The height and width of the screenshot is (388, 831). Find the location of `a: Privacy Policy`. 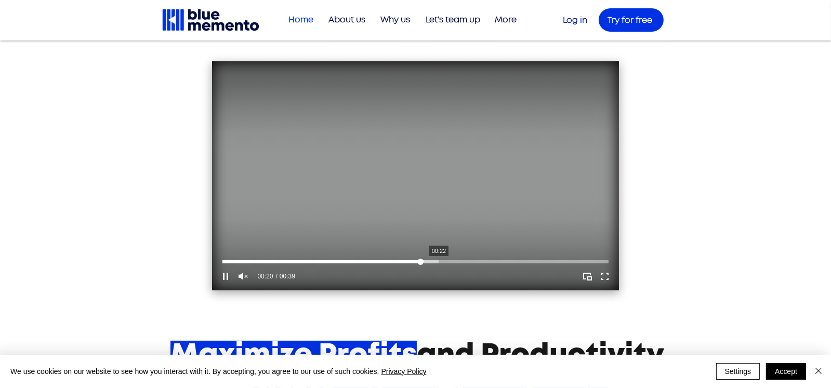

a: Privacy Policy is located at coordinates (403, 372).